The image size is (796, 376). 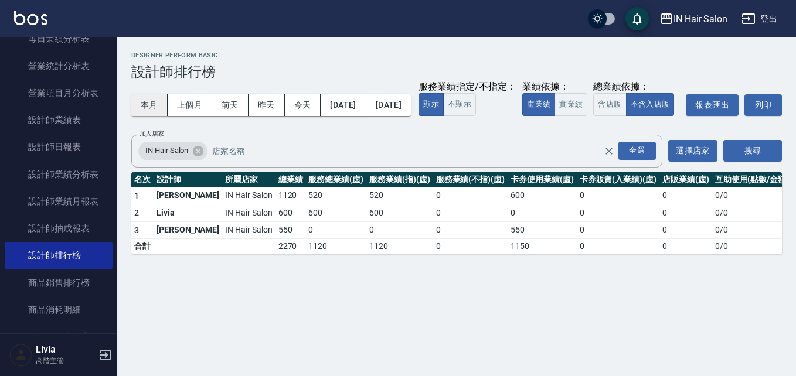 What do you see at coordinates (59, 310) in the screenshot?
I see `a: 商品消耗明細` at bounding box center [59, 310].